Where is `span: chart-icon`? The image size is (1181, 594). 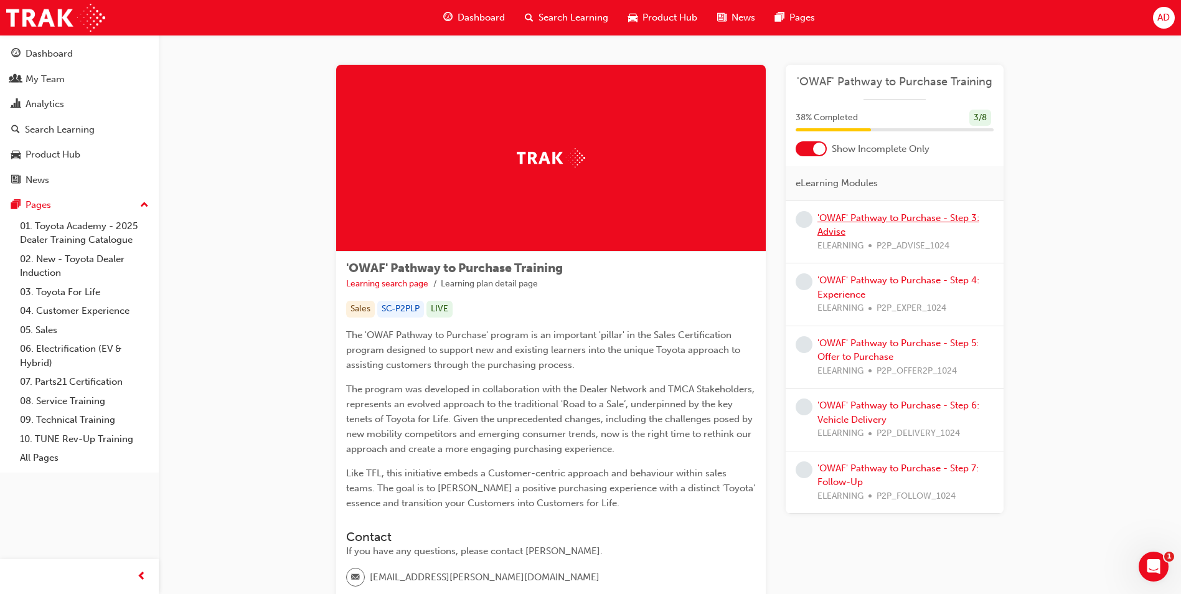
span: chart-icon is located at coordinates (16, 105).